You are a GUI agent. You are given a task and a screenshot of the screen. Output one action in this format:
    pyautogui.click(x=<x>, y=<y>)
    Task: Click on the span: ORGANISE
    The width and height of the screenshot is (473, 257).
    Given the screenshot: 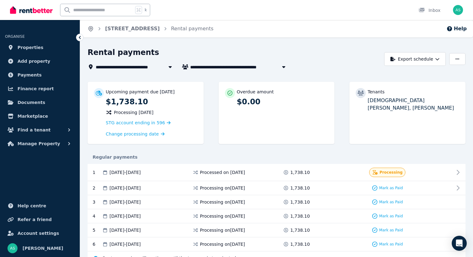 What is the action you would take?
    pyautogui.click(x=15, y=37)
    